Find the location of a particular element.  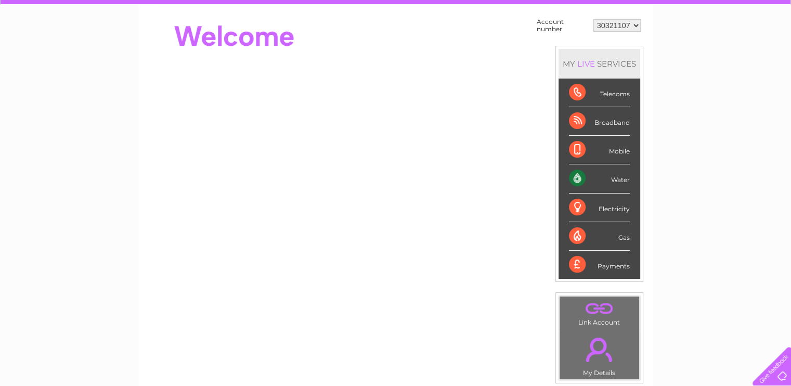

td: Link Account is located at coordinates (599, 312).